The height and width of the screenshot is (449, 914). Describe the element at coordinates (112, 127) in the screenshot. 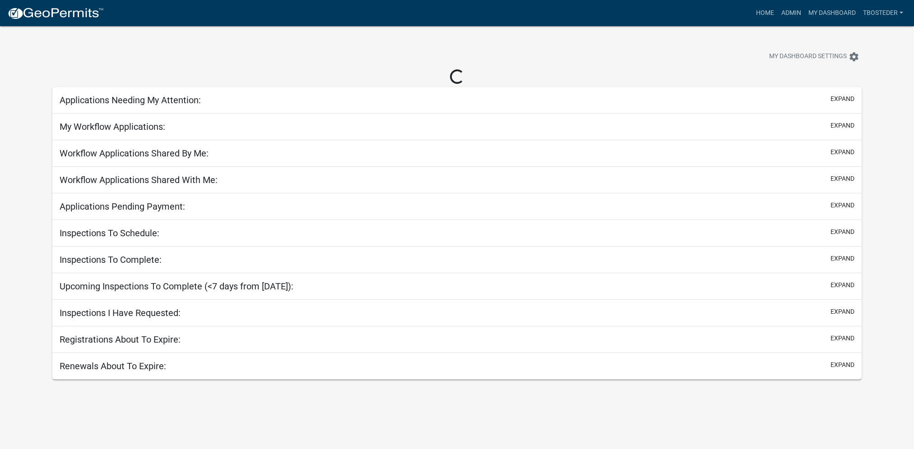

I see `h5: My Workflow Applications:` at that location.